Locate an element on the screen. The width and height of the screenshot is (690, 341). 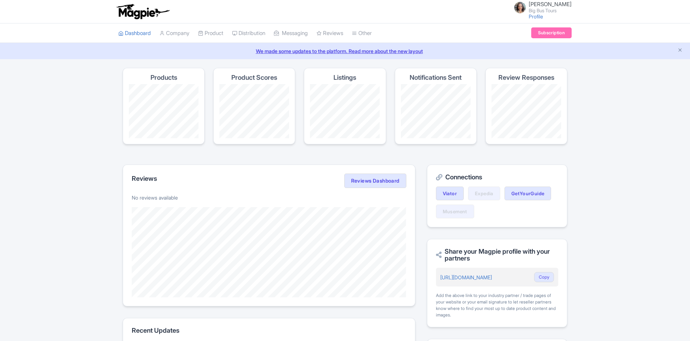
button: Copy is located at coordinates (544, 277).